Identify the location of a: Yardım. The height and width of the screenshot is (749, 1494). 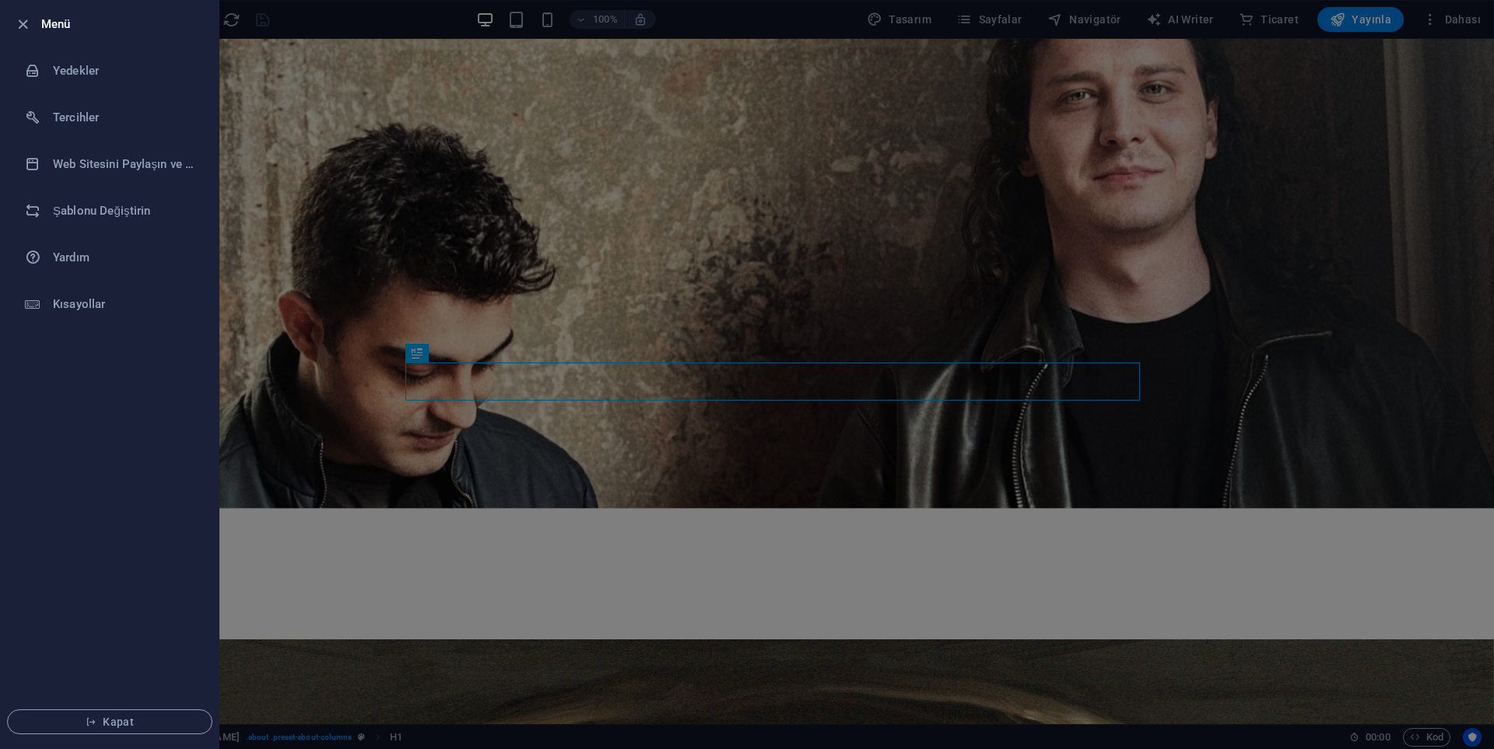
(110, 258).